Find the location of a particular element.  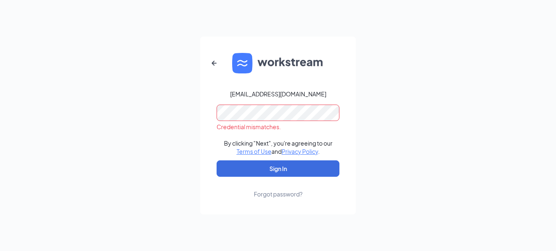

div: Credential mismatches. is located at coordinates (278, 127).